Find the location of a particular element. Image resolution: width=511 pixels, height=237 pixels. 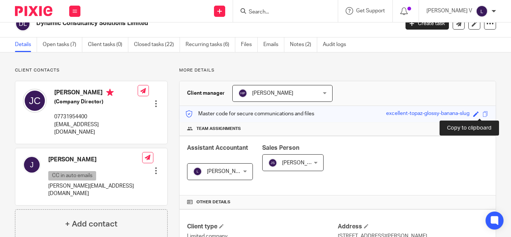

a: Recurring tasks (6) is located at coordinates (210, 45).